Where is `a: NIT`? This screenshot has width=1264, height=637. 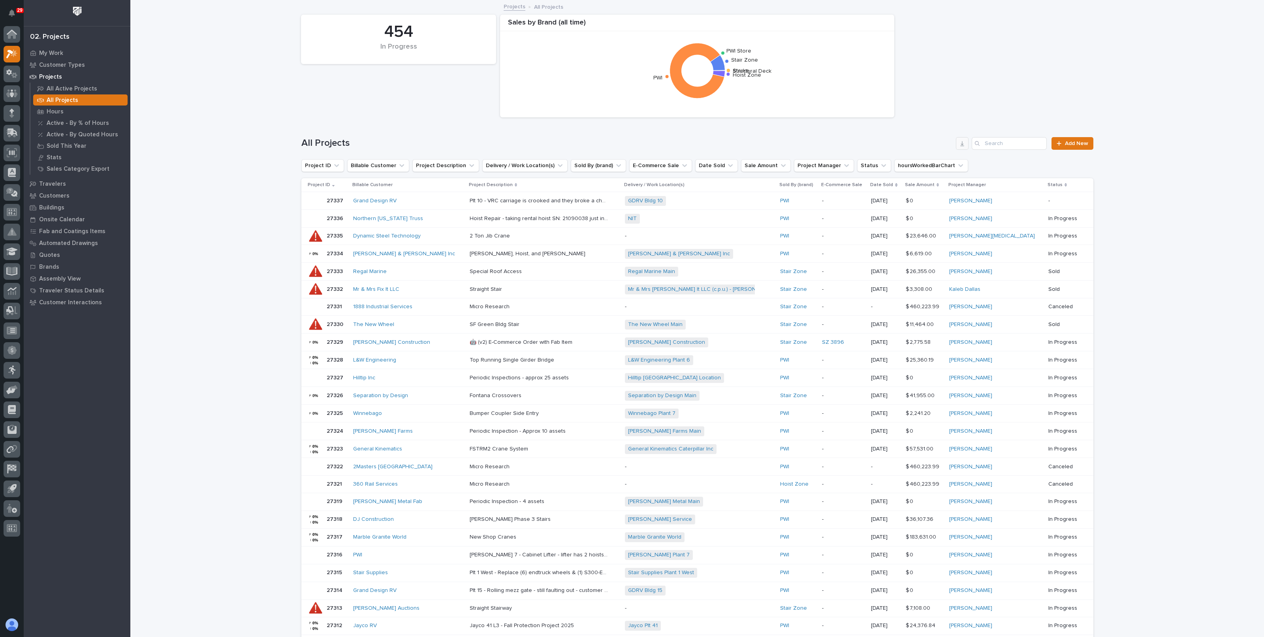
a: NIT is located at coordinates (632, 218).